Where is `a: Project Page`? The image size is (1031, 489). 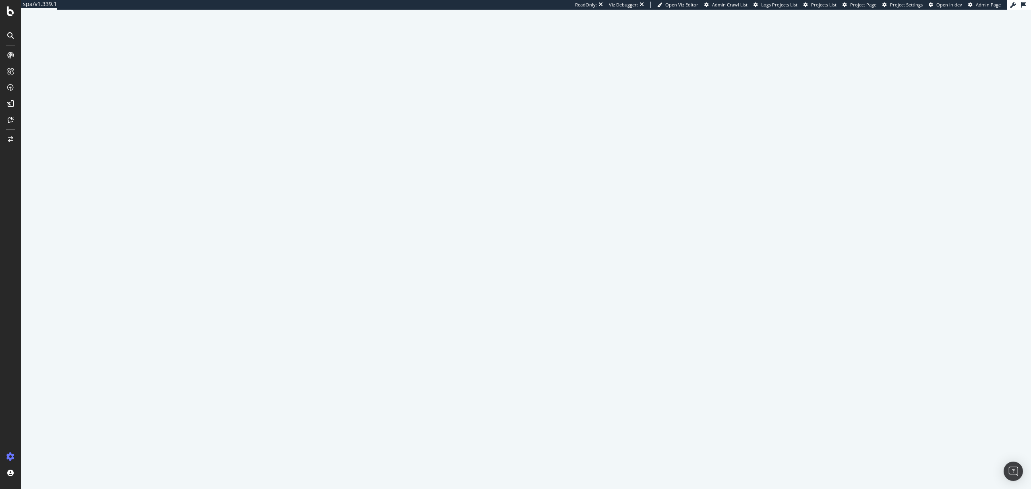 a: Project Page is located at coordinates (860, 5).